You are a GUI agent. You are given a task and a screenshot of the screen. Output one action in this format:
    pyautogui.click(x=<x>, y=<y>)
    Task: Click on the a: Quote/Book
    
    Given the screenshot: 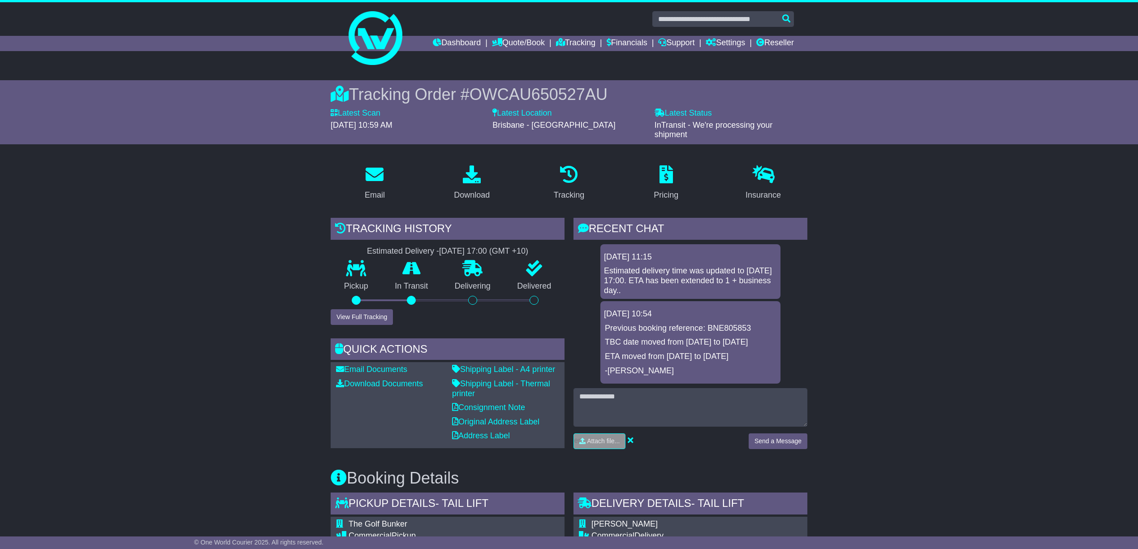 What is the action you would take?
    pyautogui.click(x=518, y=43)
    